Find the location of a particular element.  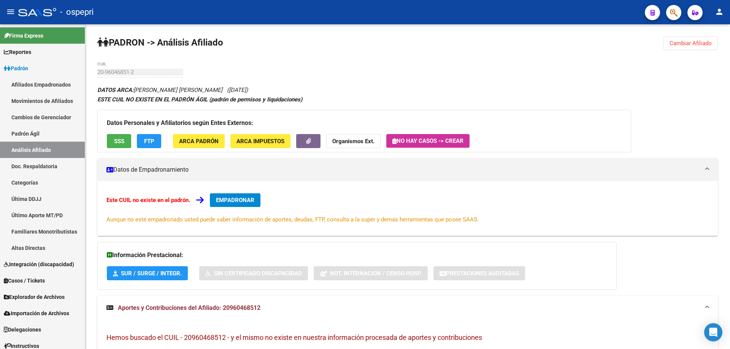

mat-panel-title: Datos de Empadronamiento is located at coordinates (403, 170).